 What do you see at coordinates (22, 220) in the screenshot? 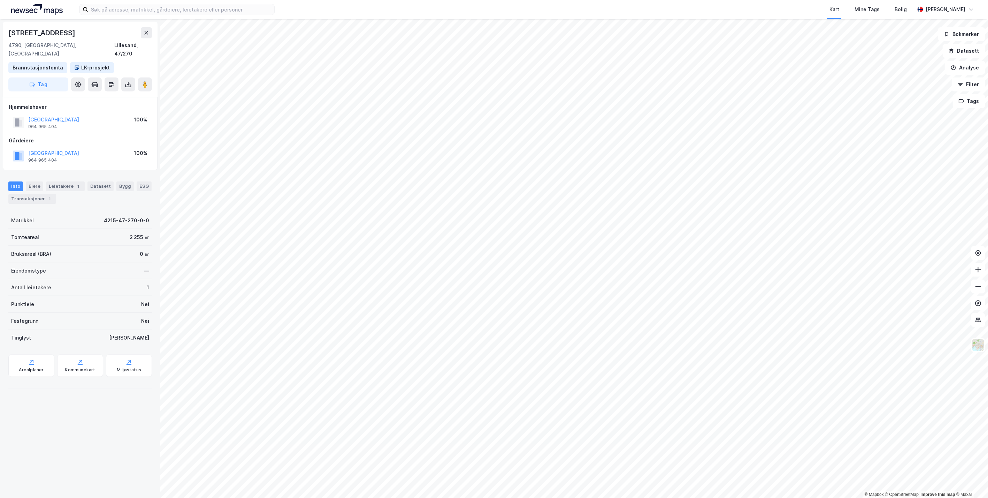
I see `div: Matrikkel` at bounding box center [22, 220].